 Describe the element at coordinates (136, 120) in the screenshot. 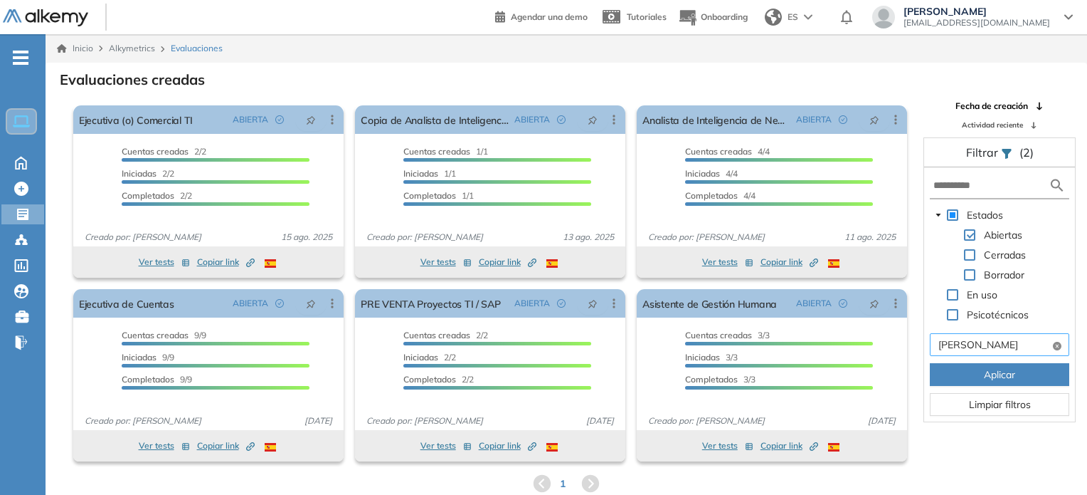

I see `a: Ejecutiva (o) Comercial TI` at that location.